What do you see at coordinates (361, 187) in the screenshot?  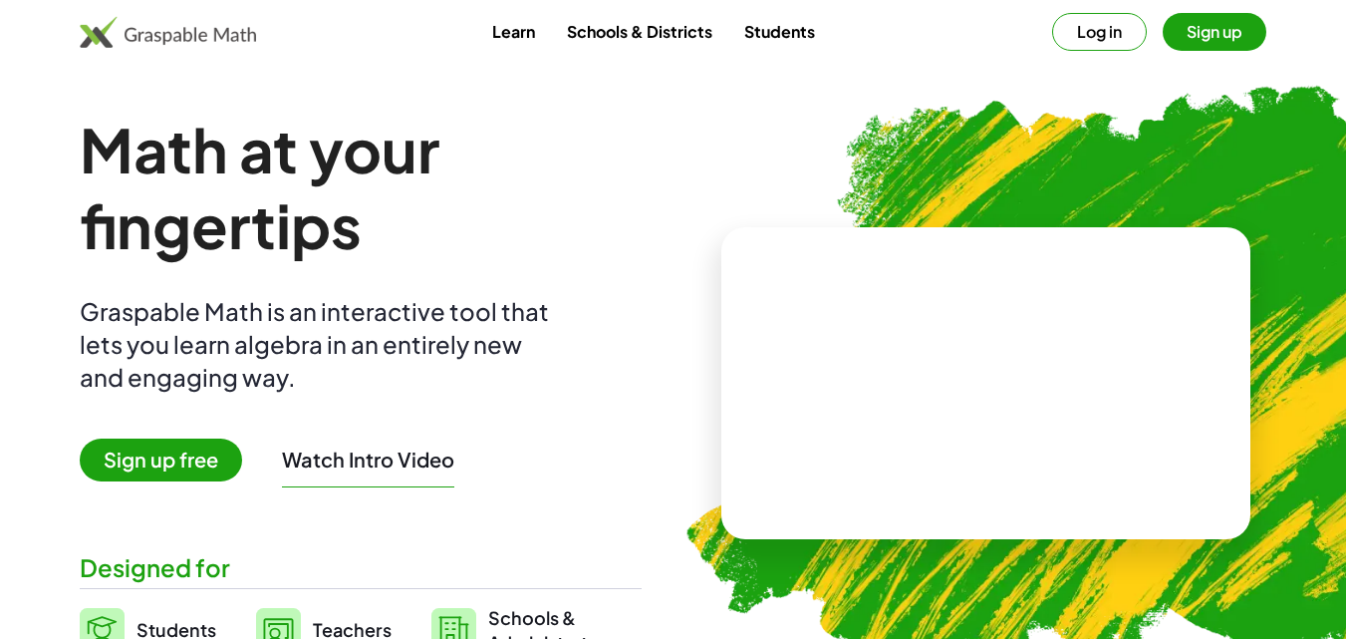 I see `h1: Math at your fingertips` at bounding box center [361, 187].